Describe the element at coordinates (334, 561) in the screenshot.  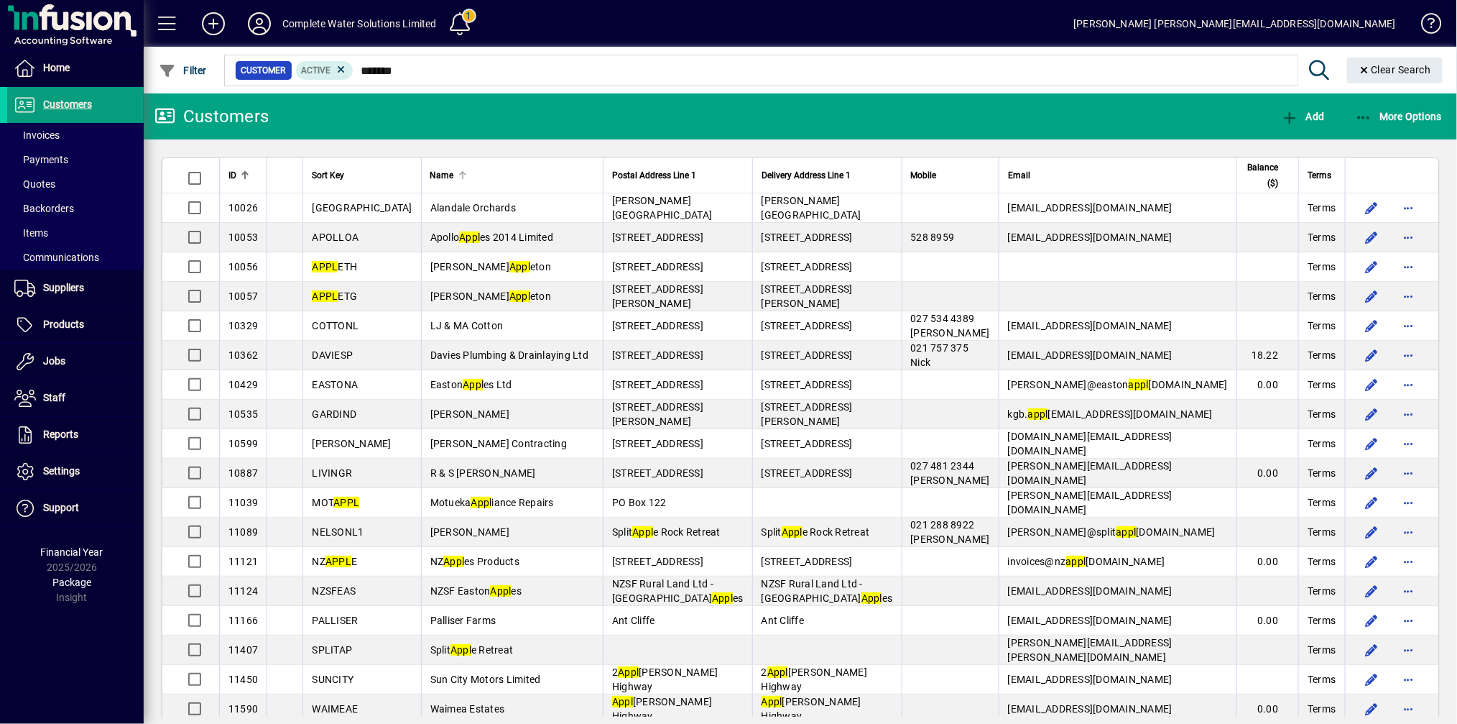
I see `span: NZ E` at that location.